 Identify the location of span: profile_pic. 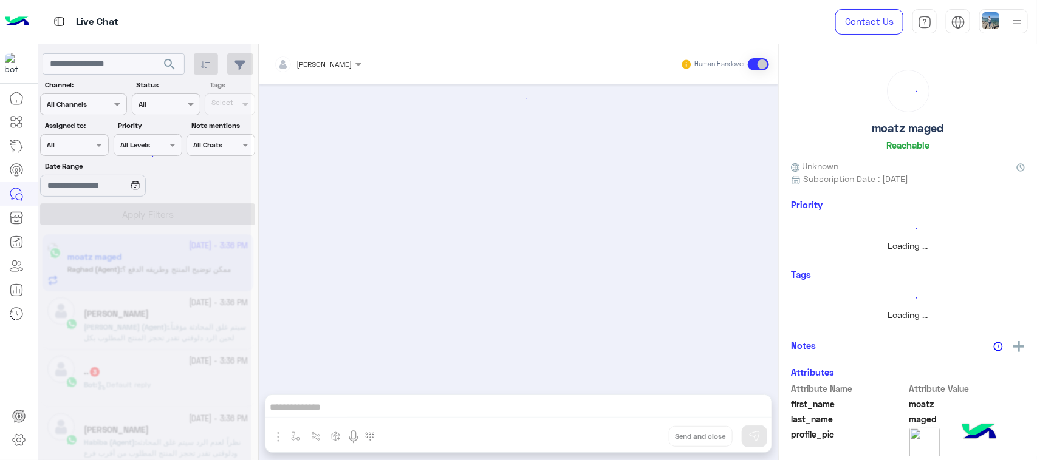
(848, 442).